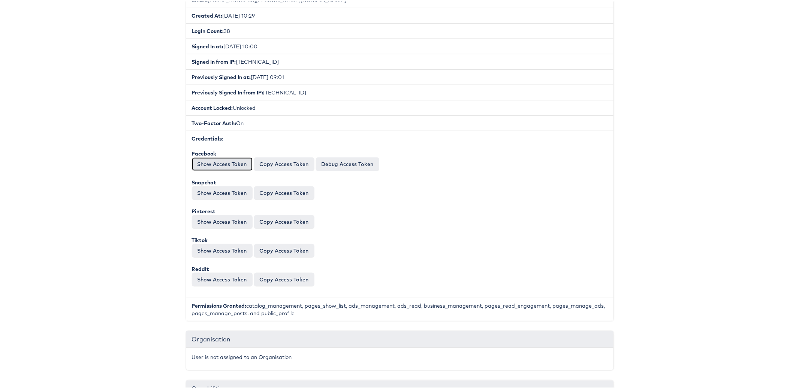  I want to click on b: Pinterest, so click(204, 210).